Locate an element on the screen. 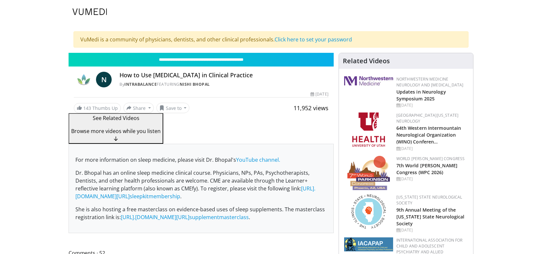  img: VuMedi Logo is located at coordinates (90, 12).